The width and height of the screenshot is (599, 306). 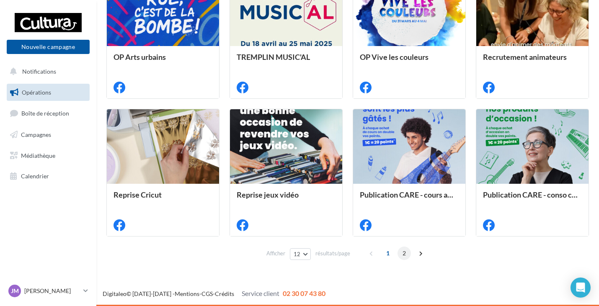 What do you see at coordinates (48, 135) in the screenshot?
I see `a: Campagnes` at bounding box center [48, 135].